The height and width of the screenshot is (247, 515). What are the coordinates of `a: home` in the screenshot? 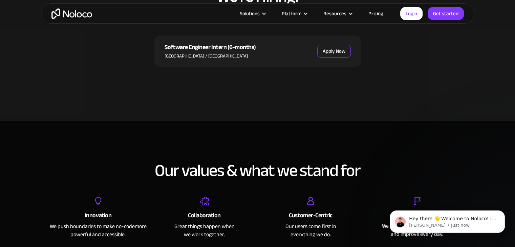 It's located at (72, 14).